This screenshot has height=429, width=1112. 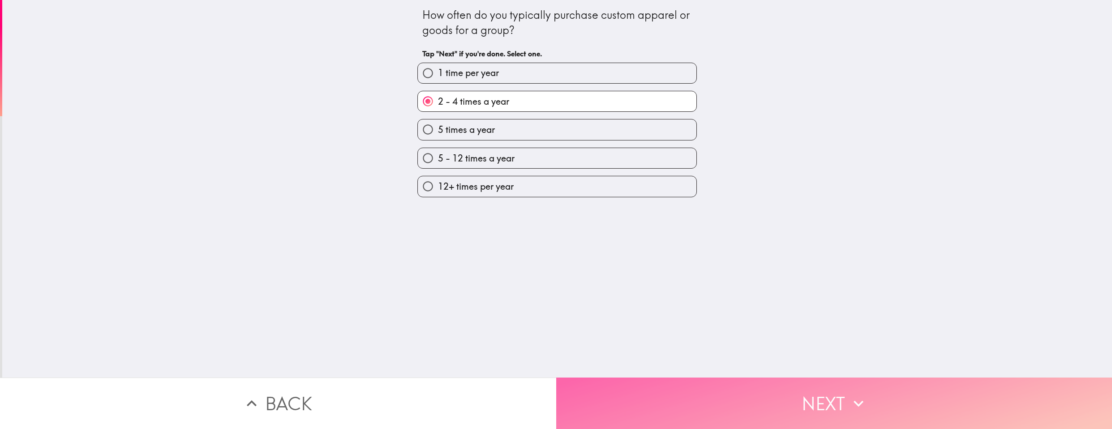 I want to click on h6: Tap "Next" if you're done. Select one., so click(x=557, y=54).